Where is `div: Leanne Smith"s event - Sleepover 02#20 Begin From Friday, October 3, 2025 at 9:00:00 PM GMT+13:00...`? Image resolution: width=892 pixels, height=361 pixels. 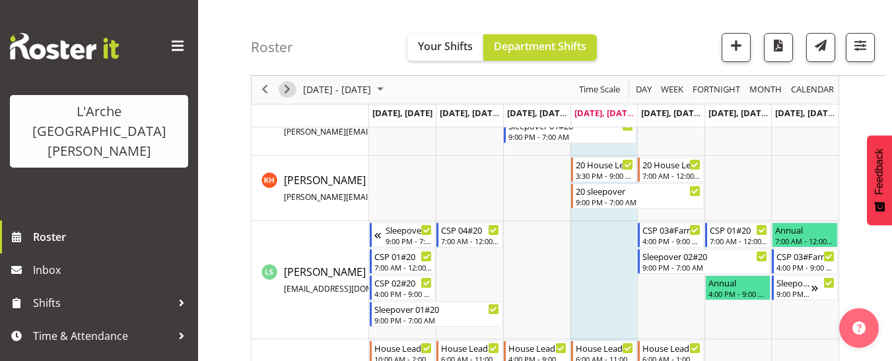 div: Leanne Smith"s event - Sleepover 02#20 Begin From Friday, October 3, 2025 at 9:00:00 PM GMT+13:00... is located at coordinates (704, 262).